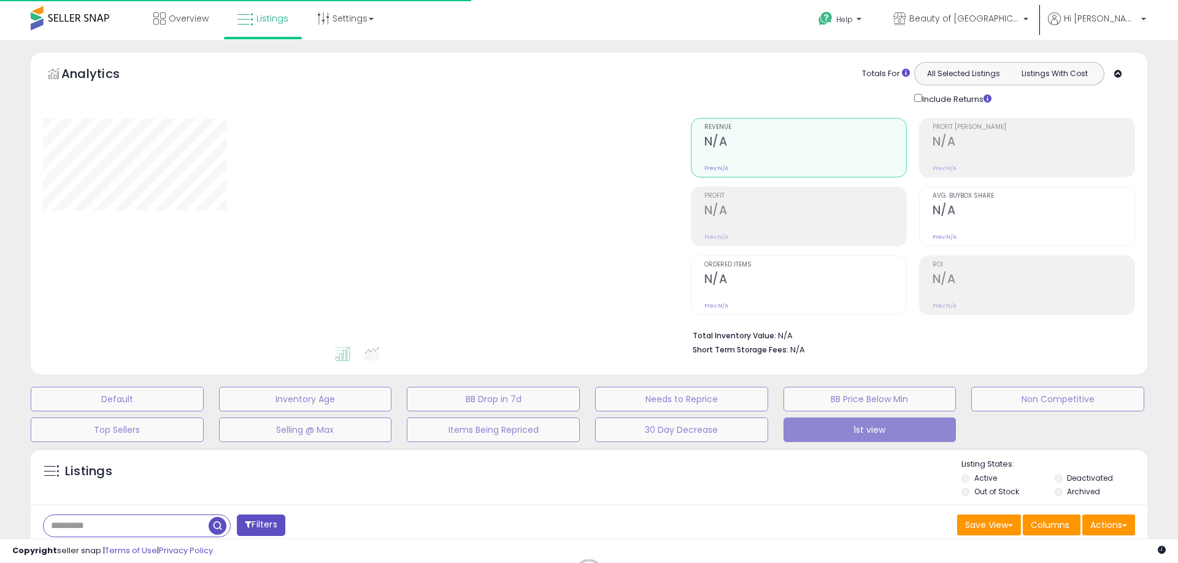 This screenshot has width=1178, height=563. What do you see at coordinates (188, 18) in the screenshot?
I see `span: Overview` at bounding box center [188, 18].